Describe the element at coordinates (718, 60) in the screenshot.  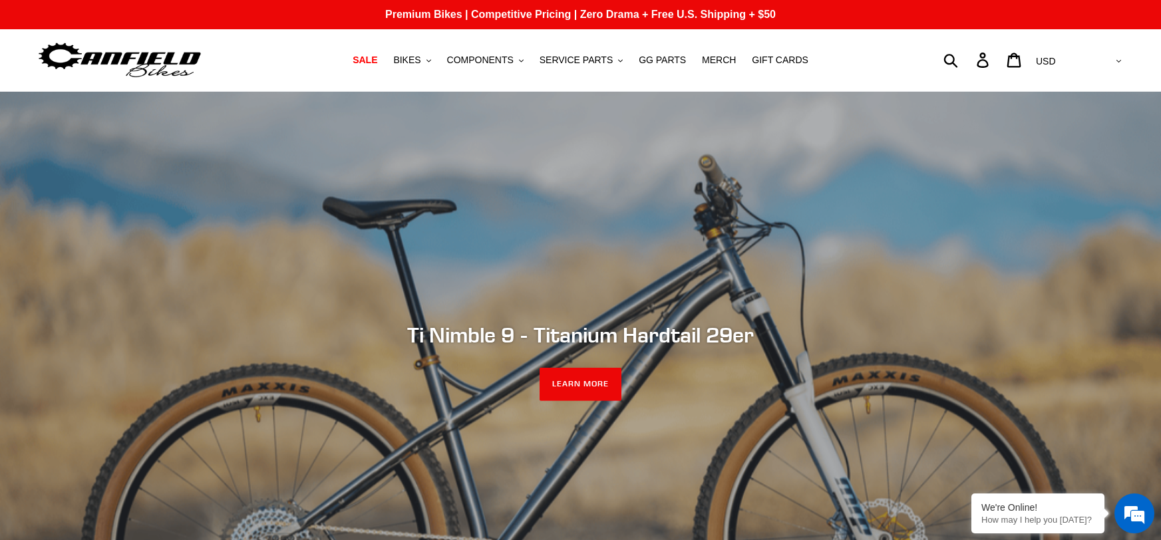
I see `span: MERCH` at that location.